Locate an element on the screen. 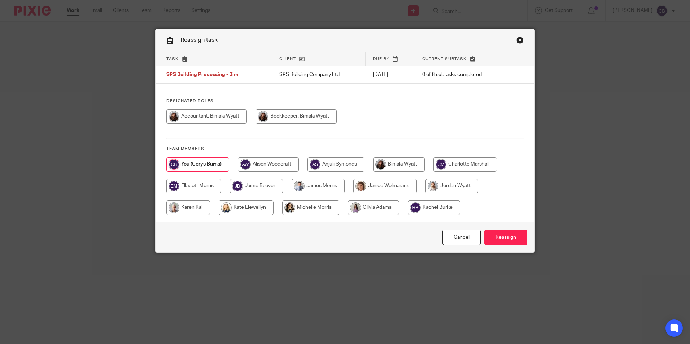 The width and height of the screenshot is (690, 344). h4: Designated Roles is located at coordinates (345, 101).